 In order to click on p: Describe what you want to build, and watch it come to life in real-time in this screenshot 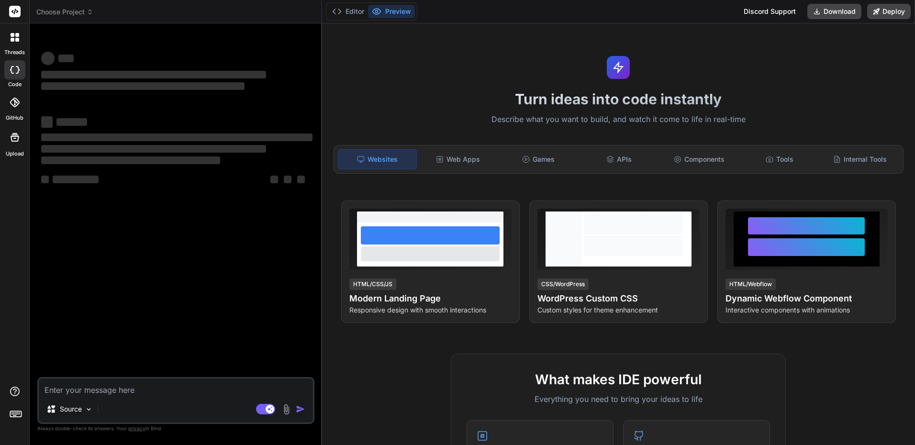, I will do `click(619, 120)`.